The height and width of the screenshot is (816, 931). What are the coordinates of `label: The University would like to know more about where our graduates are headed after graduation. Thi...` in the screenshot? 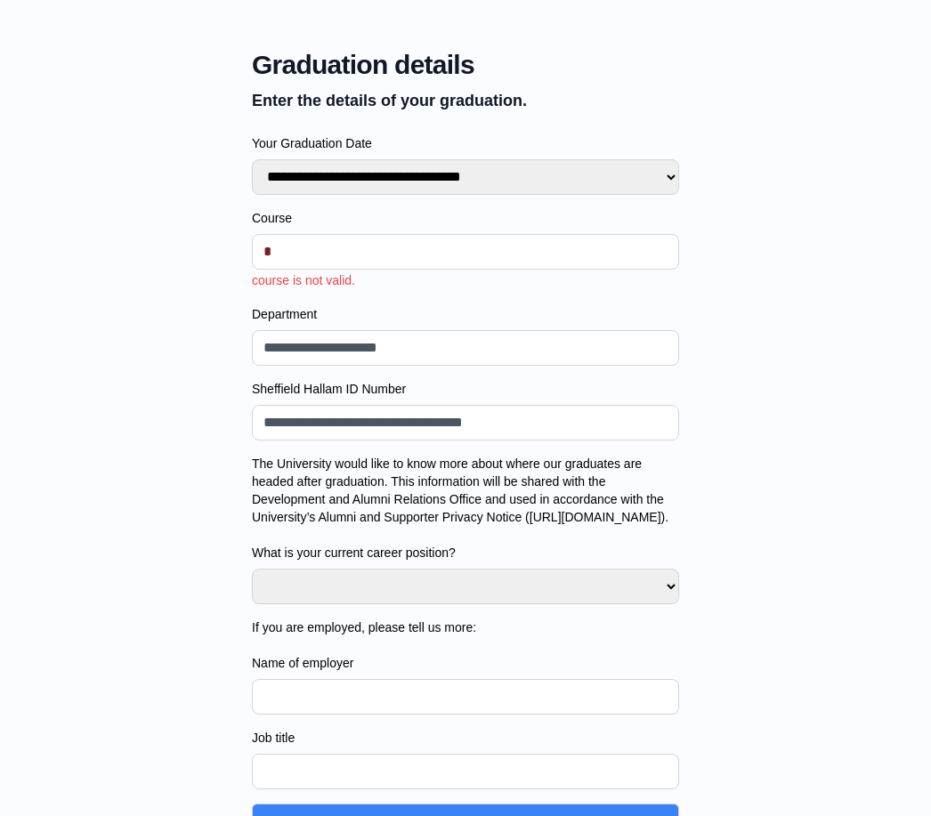 It's located at (466, 508).